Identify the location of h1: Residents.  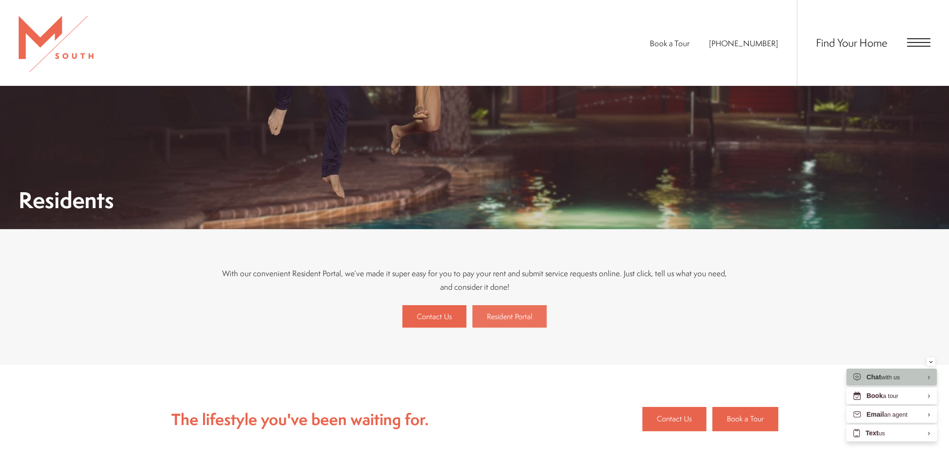
(66, 200).